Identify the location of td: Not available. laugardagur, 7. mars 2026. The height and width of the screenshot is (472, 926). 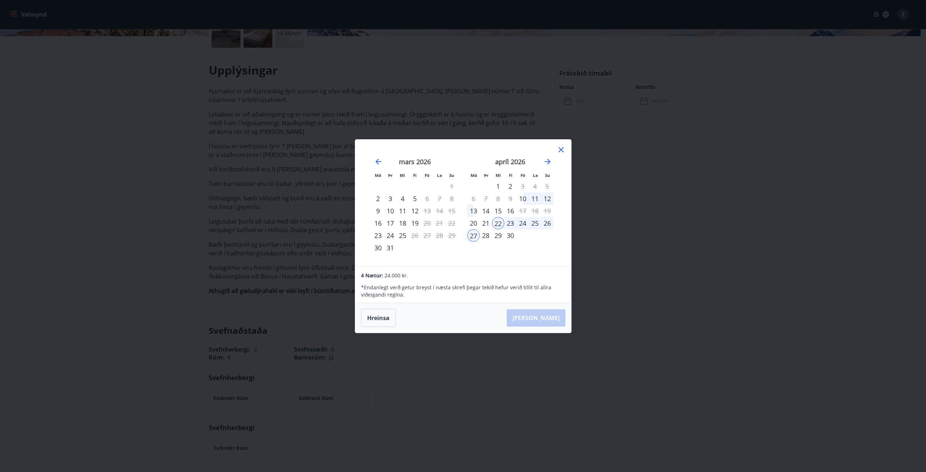
(439, 198).